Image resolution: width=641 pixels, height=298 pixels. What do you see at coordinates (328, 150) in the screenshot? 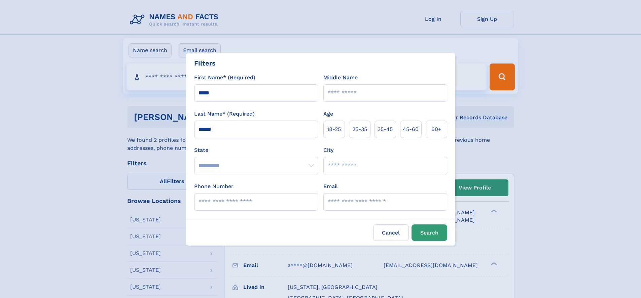
I see `label: City` at bounding box center [328, 150].